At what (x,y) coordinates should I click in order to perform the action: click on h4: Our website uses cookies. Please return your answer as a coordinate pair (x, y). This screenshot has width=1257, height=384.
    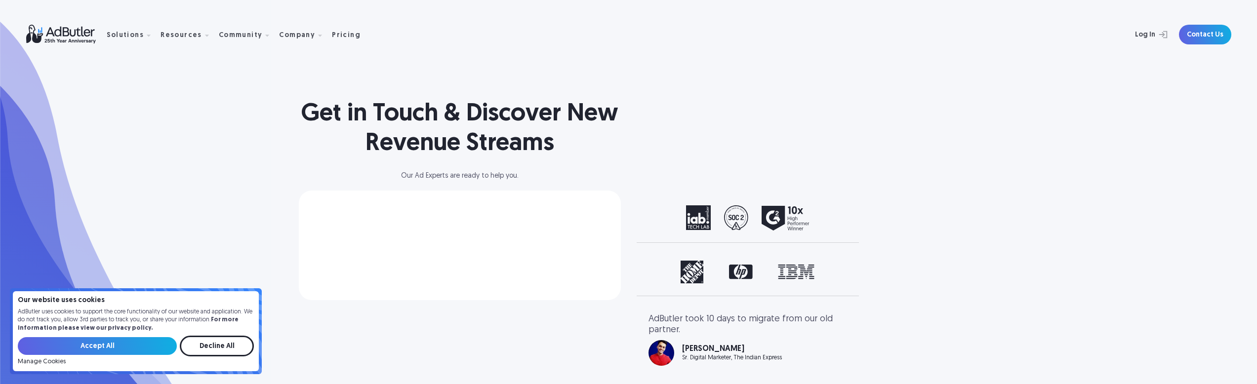
    Looking at the image, I should click on (136, 301).